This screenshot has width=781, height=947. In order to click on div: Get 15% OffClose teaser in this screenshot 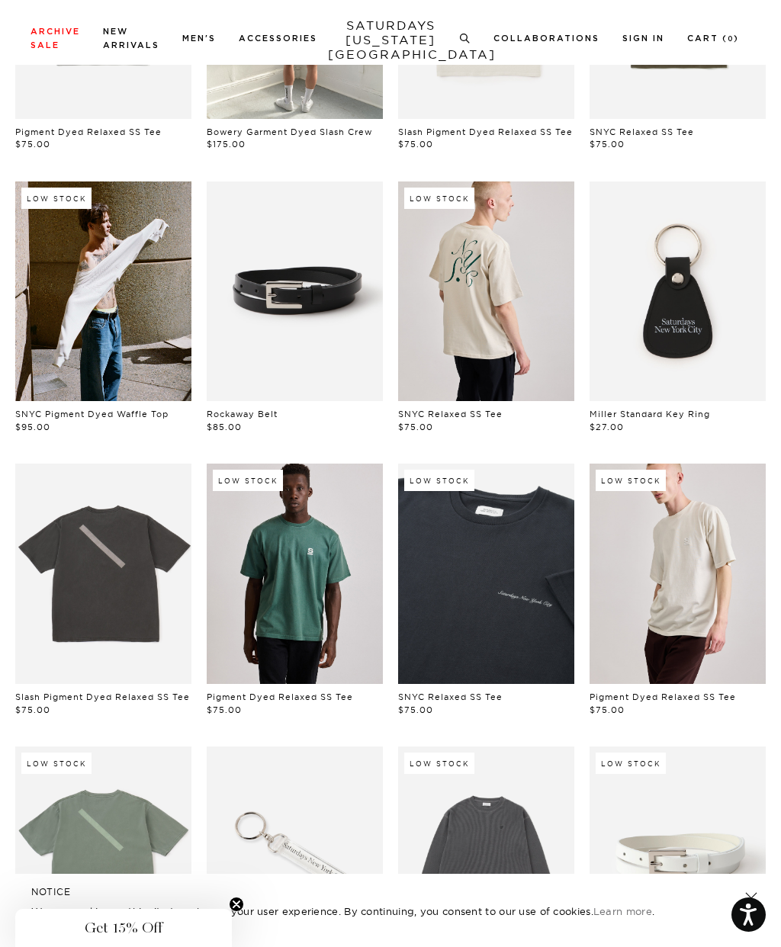, I will do `click(124, 928)`.